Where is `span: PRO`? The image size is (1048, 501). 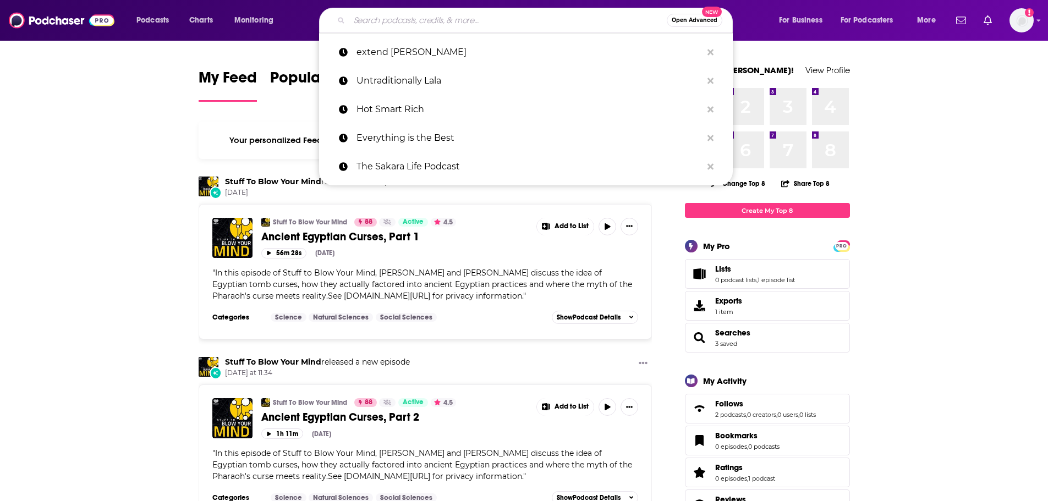
span: PRO is located at coordinates (841, 246).